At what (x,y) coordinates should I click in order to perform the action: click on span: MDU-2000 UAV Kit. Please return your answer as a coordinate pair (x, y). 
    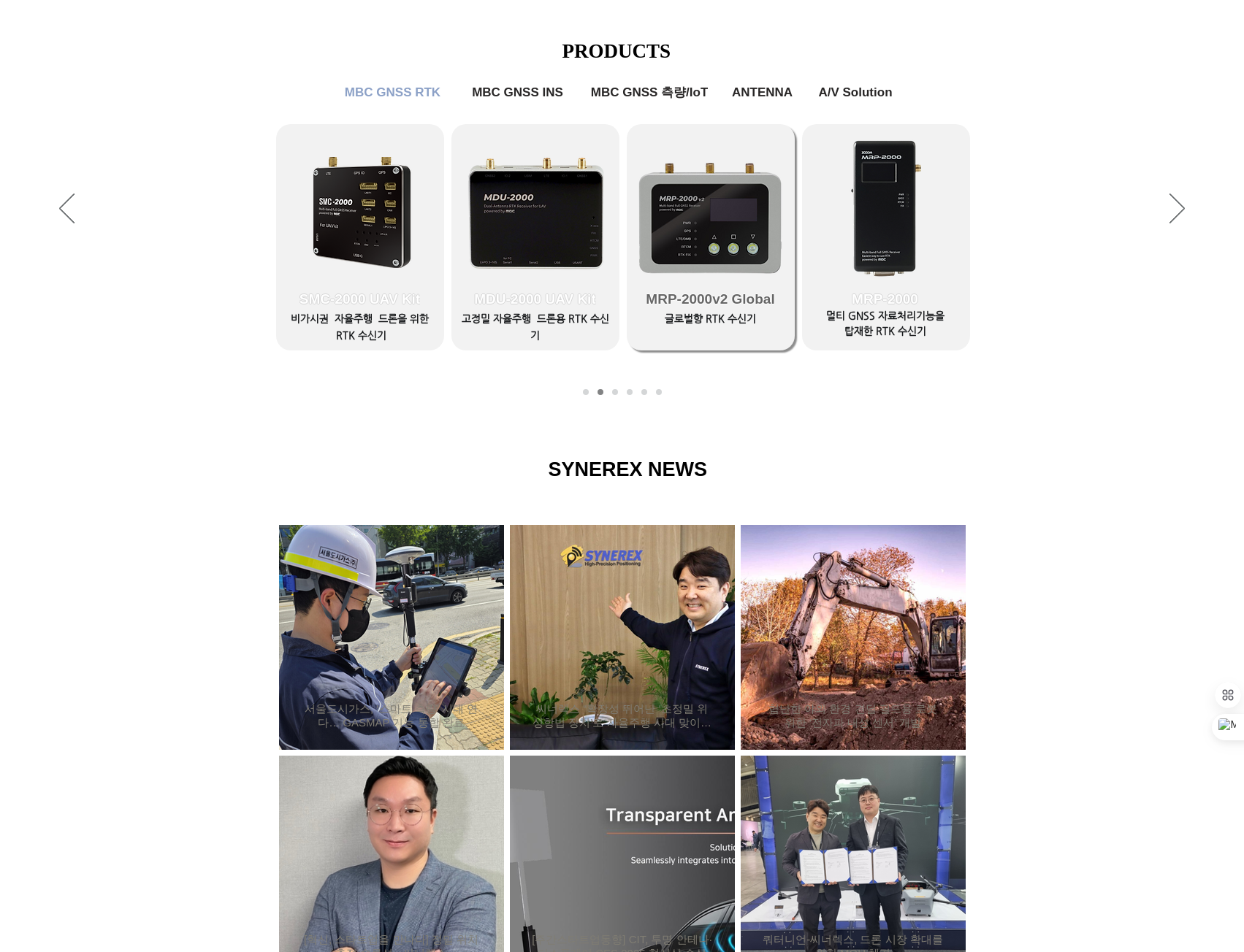
    Looking at the image, I should click on (535, 300).